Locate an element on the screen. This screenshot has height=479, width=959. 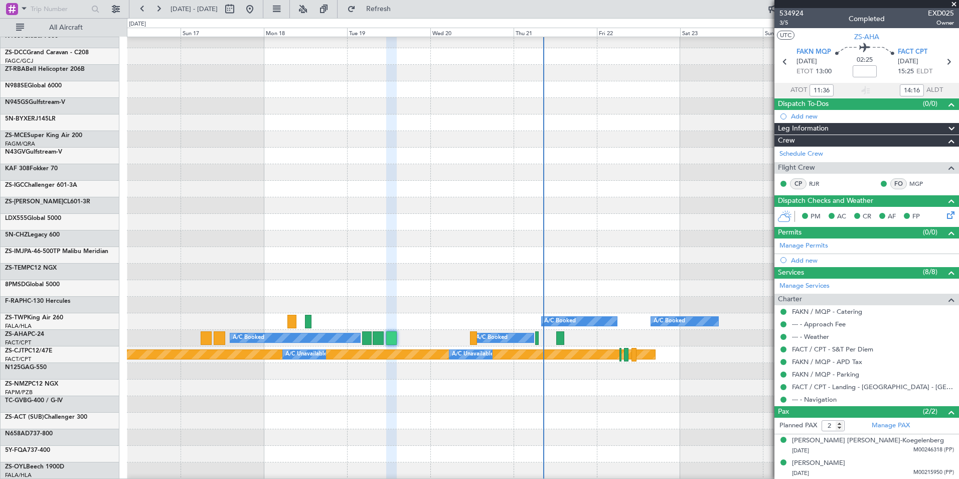
div: Sun 17 is located at coordinates (222, 32).